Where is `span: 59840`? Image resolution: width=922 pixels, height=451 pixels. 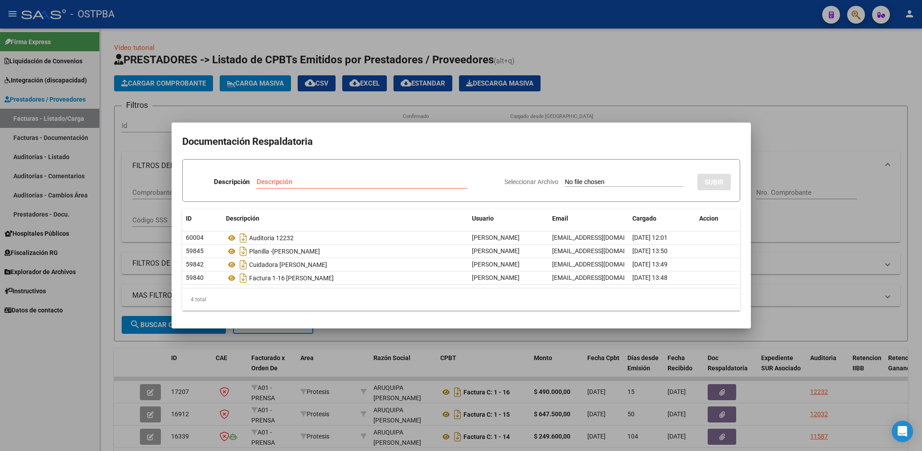 span: 59840 is located at coordinates (195, 278).